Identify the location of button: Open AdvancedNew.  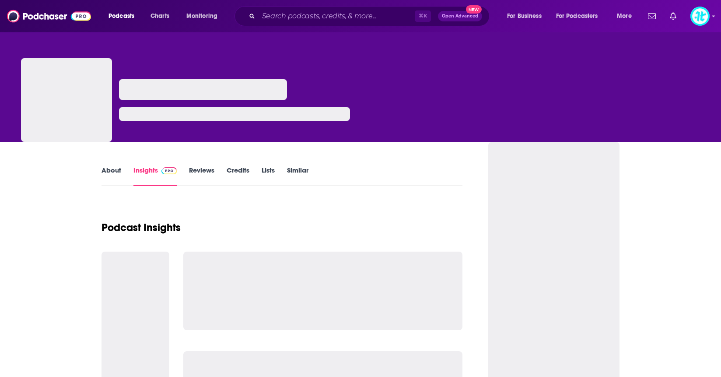
(460, 16).